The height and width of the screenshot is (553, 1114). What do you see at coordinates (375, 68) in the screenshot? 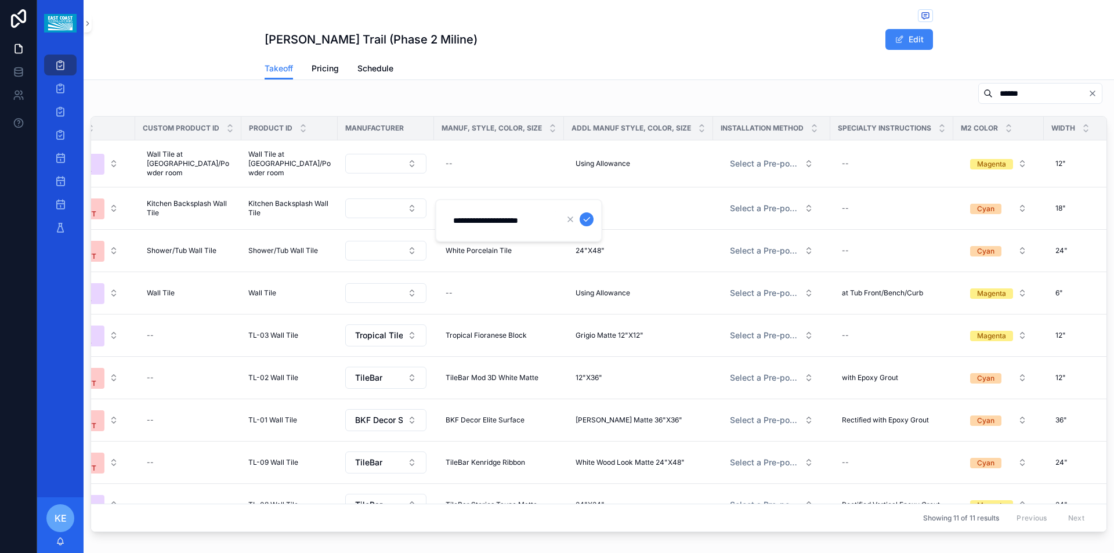
I see `span: Schedule` at bounding box center [375, 68].